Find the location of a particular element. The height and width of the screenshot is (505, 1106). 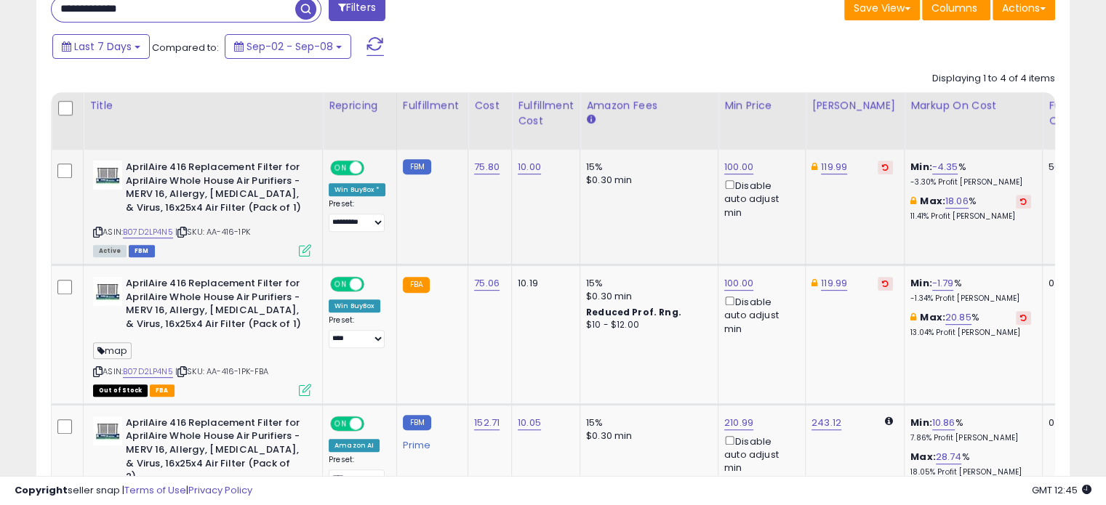

small: FBA is located at coordinates (416, 285).